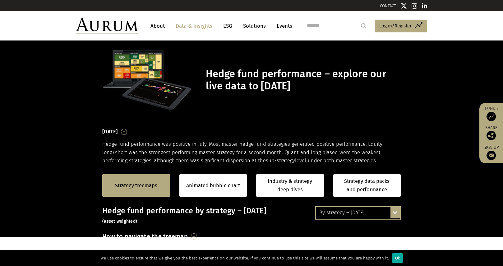 The width and height of the screenshot is (503, 266). Describe the element at coordinates (213, 185) in the screenshot. I see `a: Animated bubble chart` at that location.